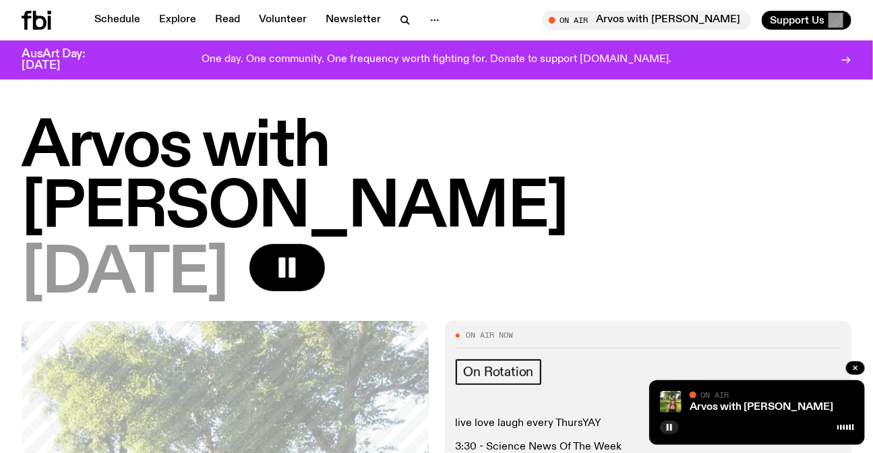  I want to click on a: Newsletter, so click(353, 20).